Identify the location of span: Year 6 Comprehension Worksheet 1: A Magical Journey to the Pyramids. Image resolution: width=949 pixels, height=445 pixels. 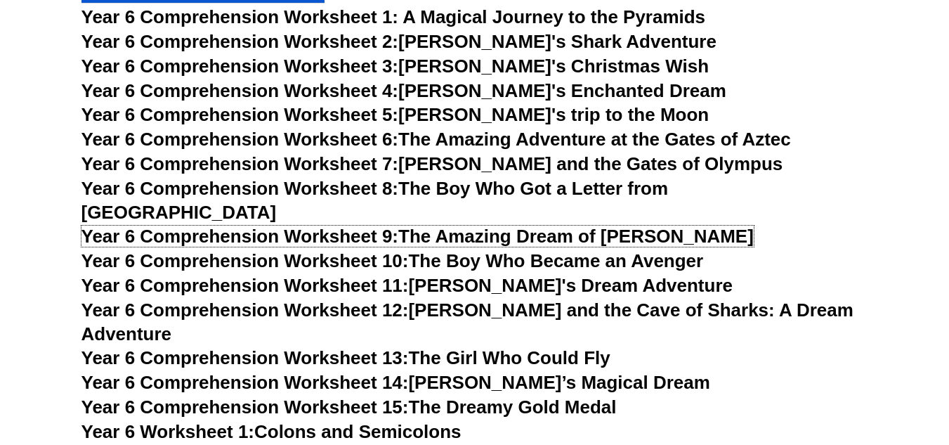
(393, 17).